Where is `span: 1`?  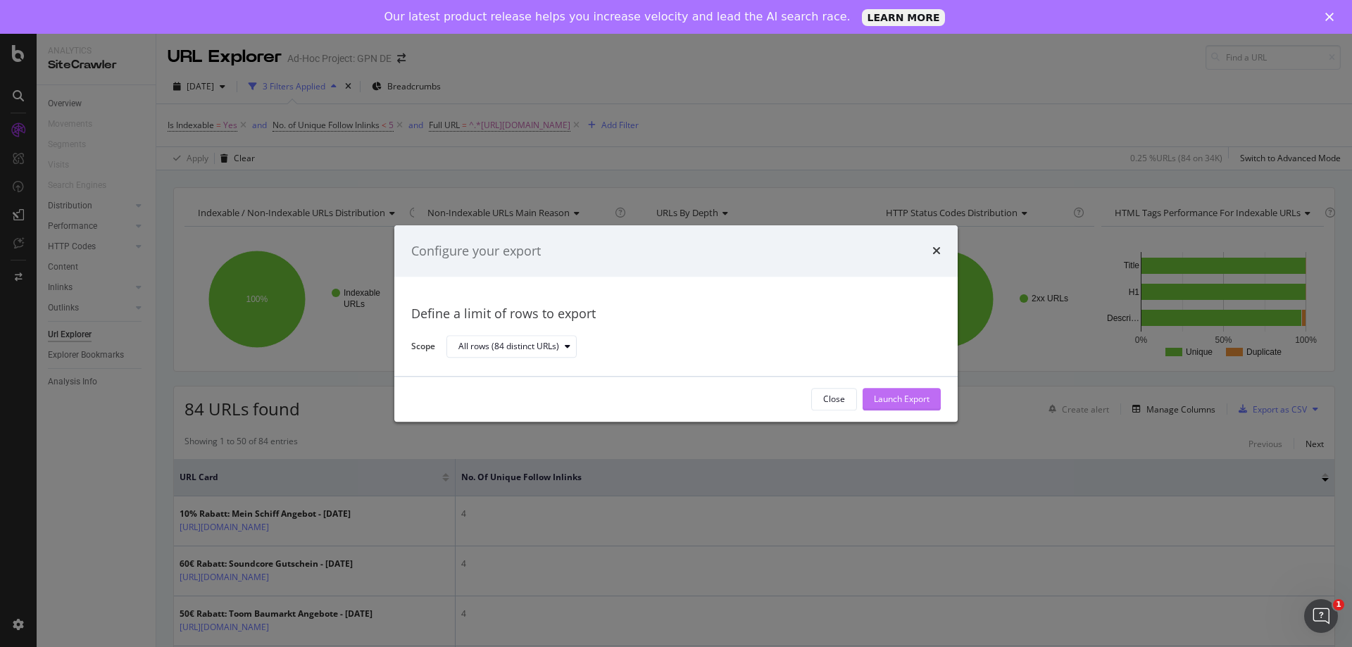
span: 1 is located at coordinates (1338, 605).